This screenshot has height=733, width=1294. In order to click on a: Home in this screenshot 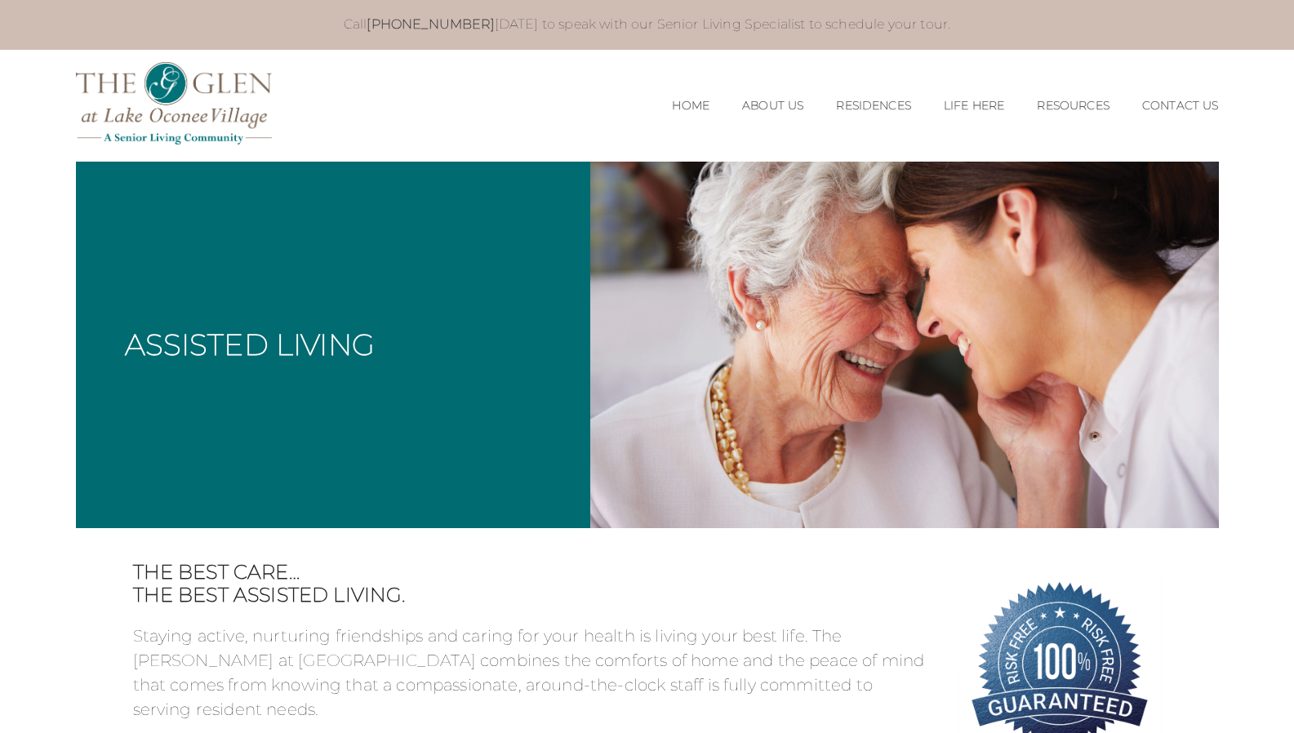, I will do `click(691, 105)`.